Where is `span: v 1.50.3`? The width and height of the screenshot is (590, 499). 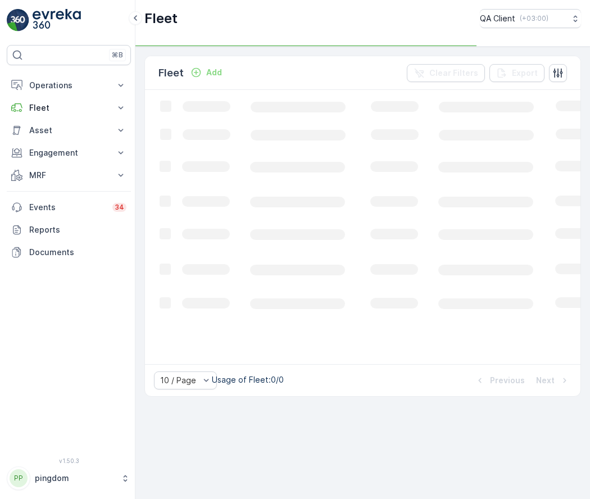
span: v 1.50.3 is located at coordinates (68, 460).